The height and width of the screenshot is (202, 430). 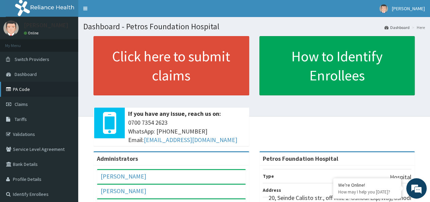 What do you see at coordinates (32, 33) in the screenshot?
I see `a: Online` at bounding box center [32, 33].